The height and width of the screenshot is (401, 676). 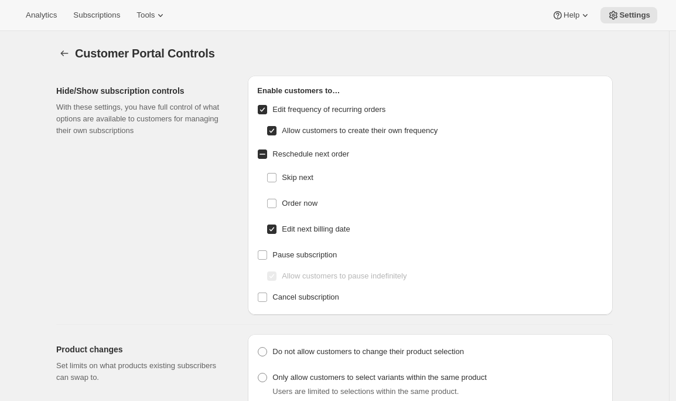 I want to click on span: Allow customers to pause indefinitely, so click(x=344, y=275).